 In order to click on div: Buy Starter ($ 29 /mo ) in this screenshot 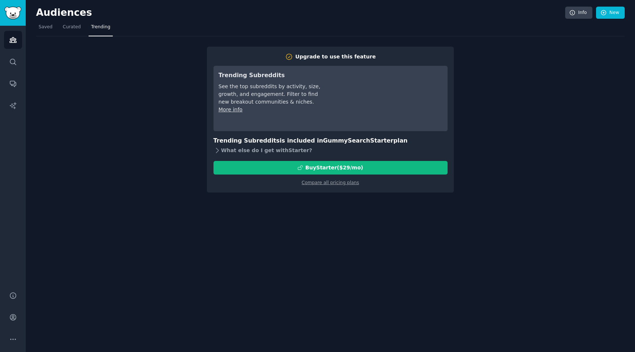, I will do `click(334, 167)`.